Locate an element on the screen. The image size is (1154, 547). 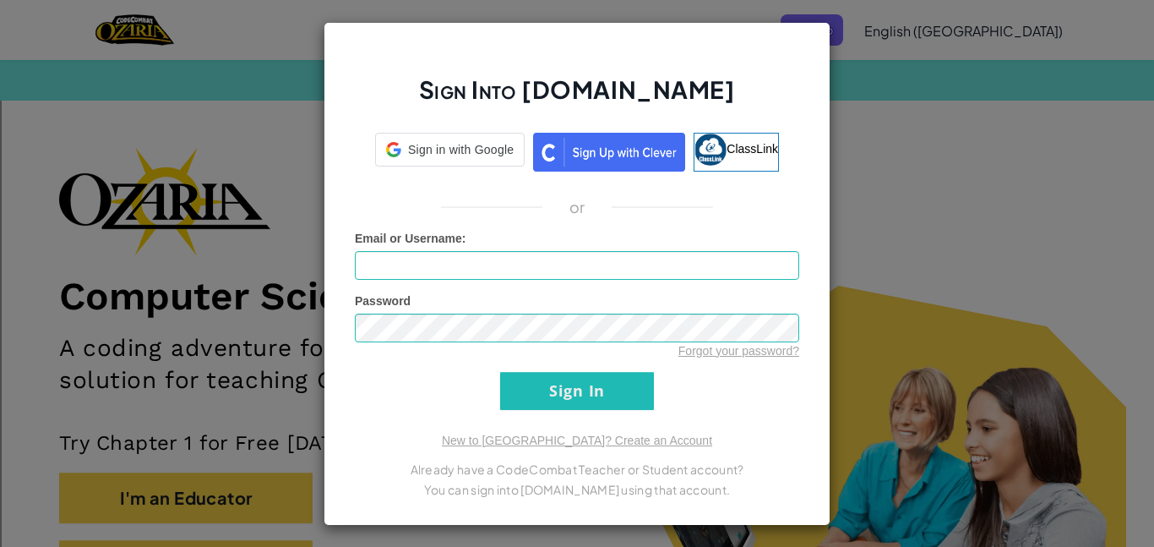
span: Sign in with Google is located at coordinates (460, 150).